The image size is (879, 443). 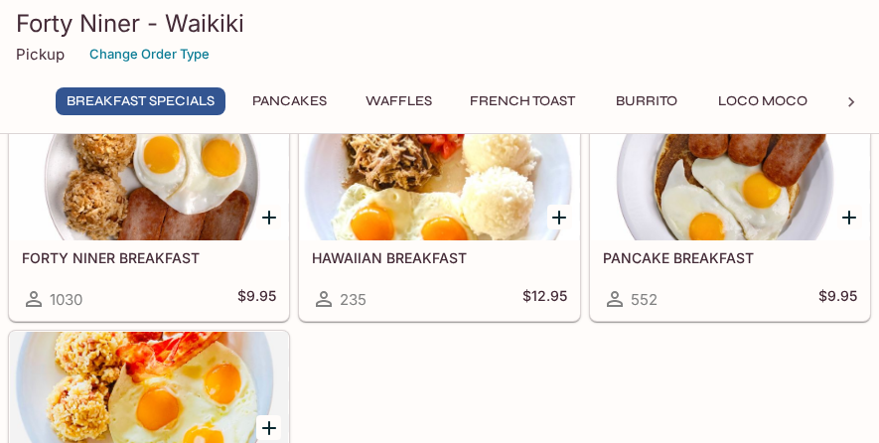 What do you see at coordinates (149, 54) in the screenshot?
I see `button: Change Order Type` at bounding box center [149, 54].